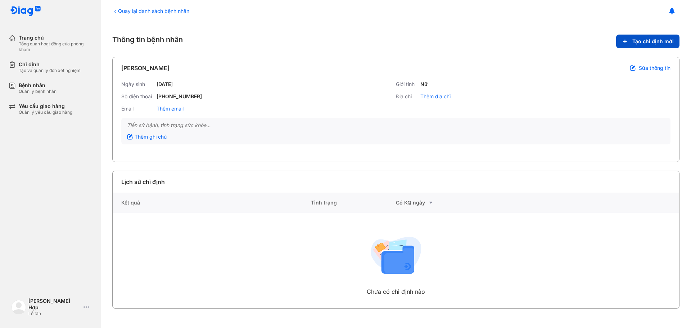 The image size is (691, 328). Describe the element at coordinates (396, 292) in the screenshot. I see `div: Chưa có chỉ định nào` at that location.